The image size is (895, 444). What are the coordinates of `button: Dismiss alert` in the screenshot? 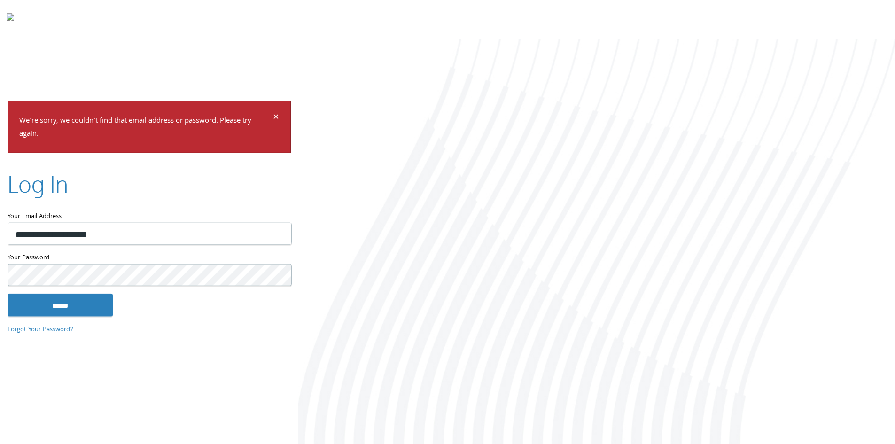 It's located at (276, 118).